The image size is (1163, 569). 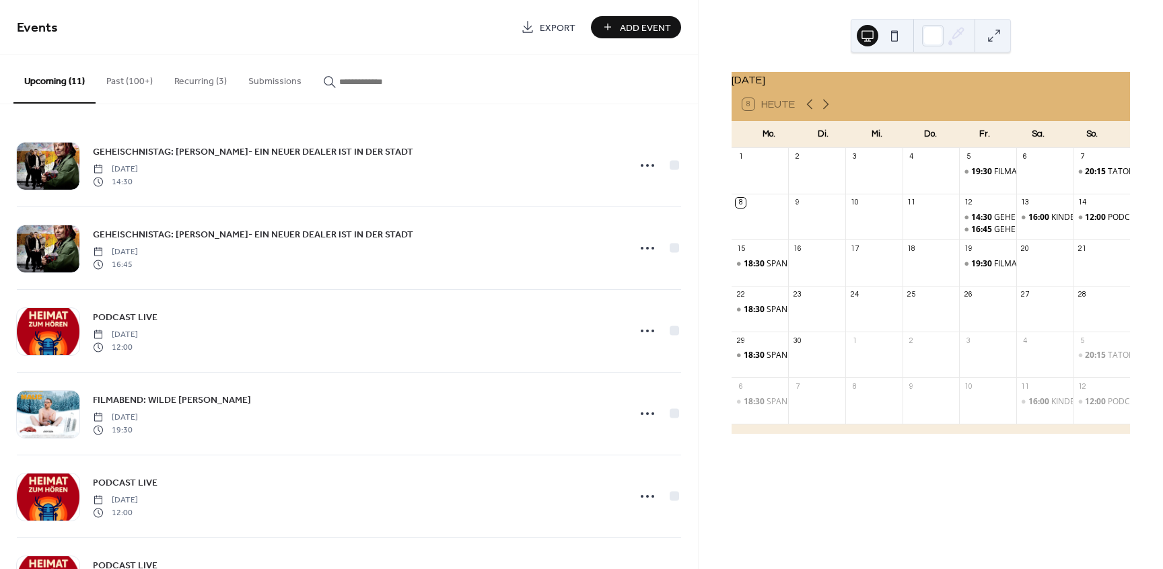 I want to click on div: 25, so click(x=911, y=295).